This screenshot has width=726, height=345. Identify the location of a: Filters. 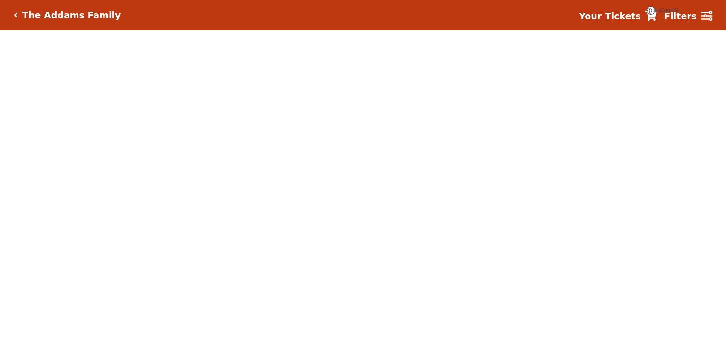
(688, 16).